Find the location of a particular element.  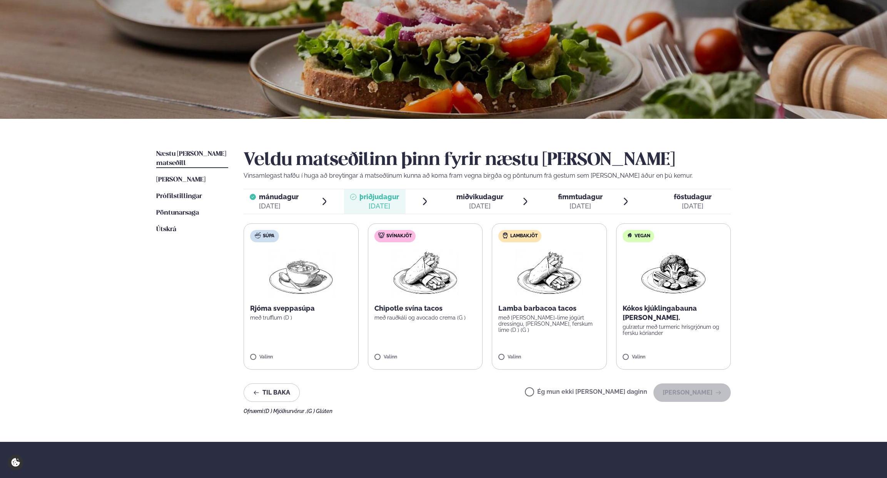

img: pork.svg is located at coordinates (381, 235).